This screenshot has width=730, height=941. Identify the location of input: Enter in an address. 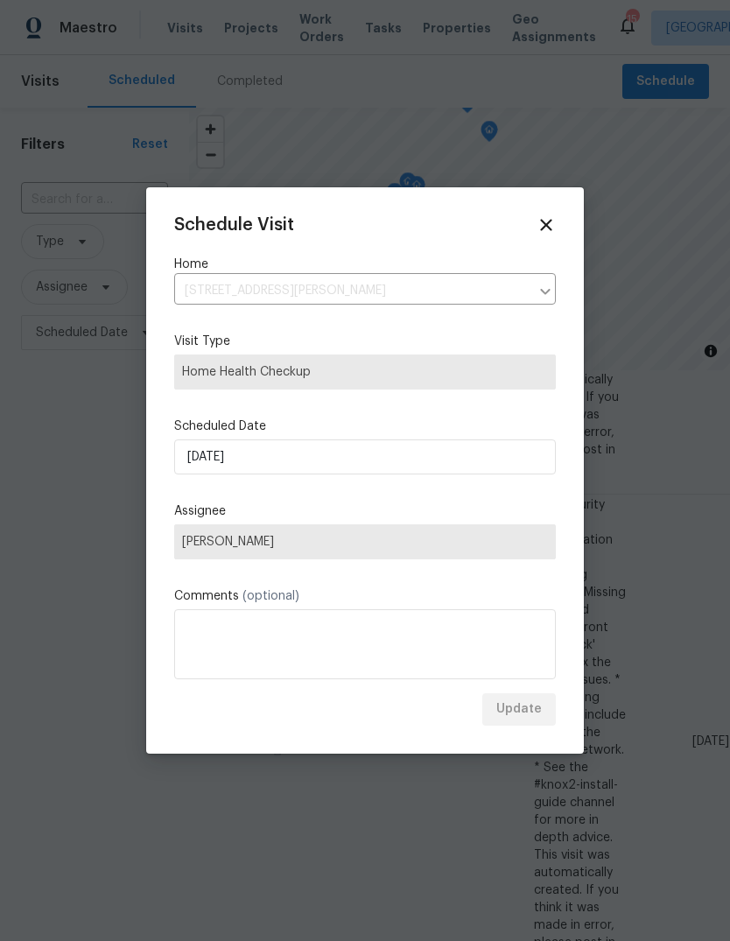
(352, 291).